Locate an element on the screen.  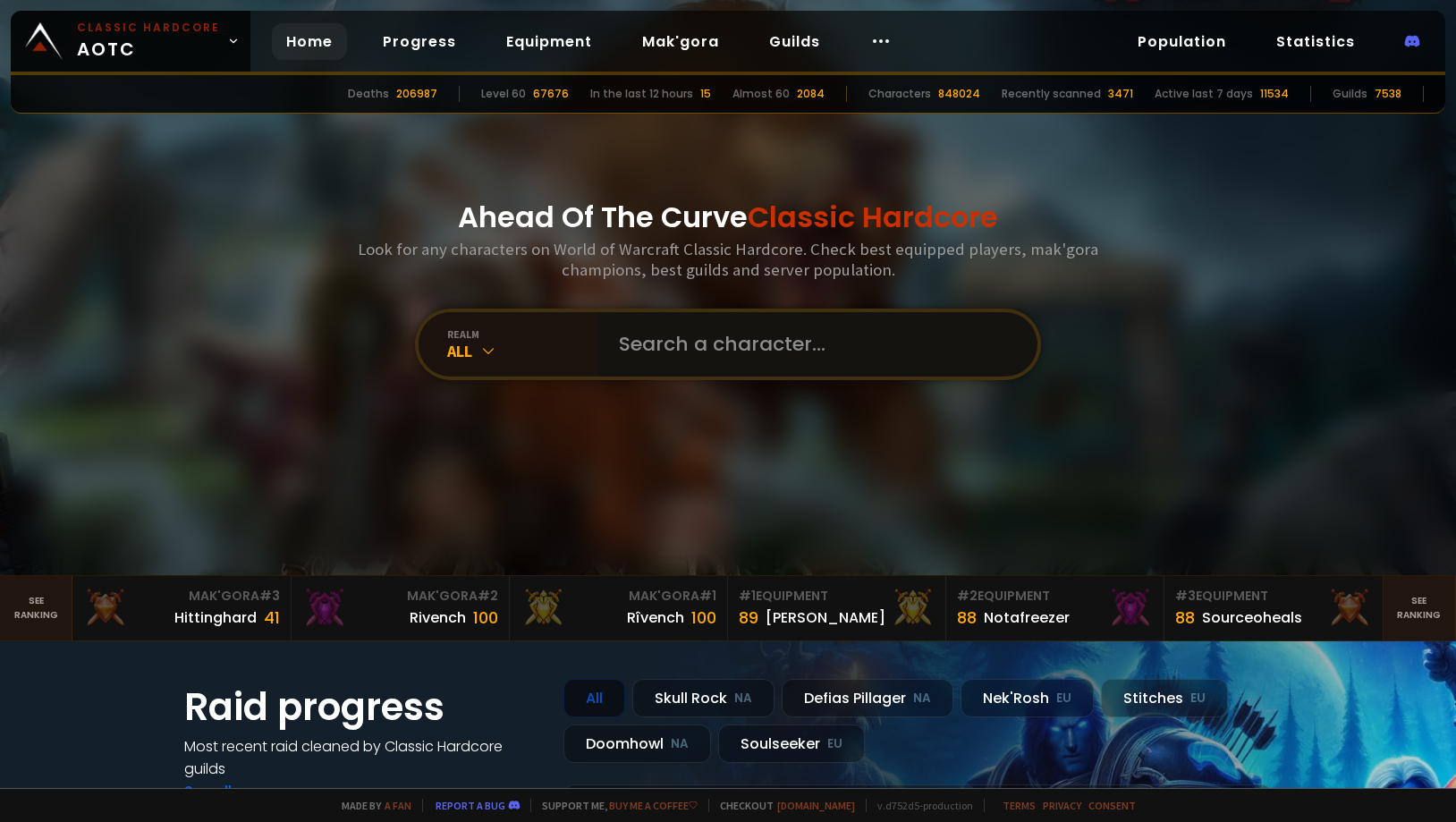
a: #2Equipment88Notafreezer is located at coordinates (1056, 608).